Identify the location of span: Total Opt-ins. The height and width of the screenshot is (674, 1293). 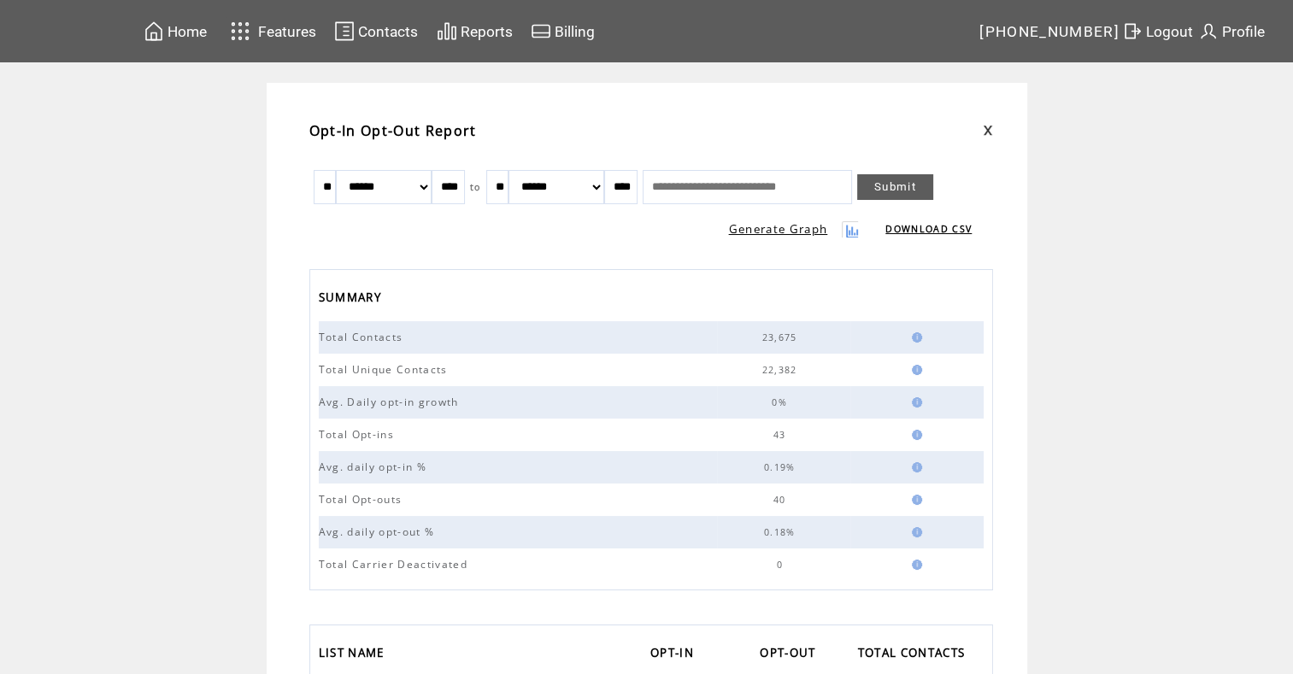
(358, 434).